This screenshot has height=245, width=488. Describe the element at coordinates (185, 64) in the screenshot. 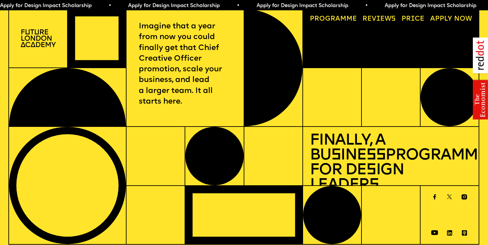

I see `p: Imagine that a year from now you could finally get that Chief Creative Officer promotion, scale y...` at that location.